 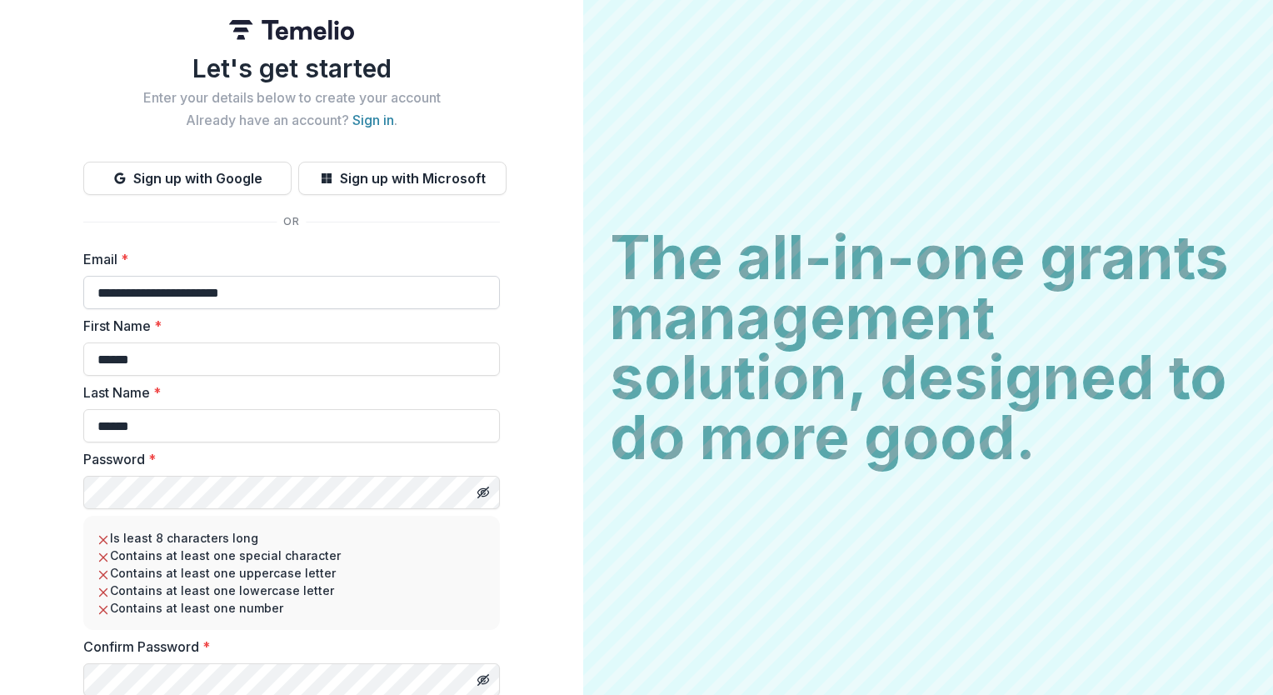 I want to click on h2: Already have an account? ., so click(x=291, y=120).